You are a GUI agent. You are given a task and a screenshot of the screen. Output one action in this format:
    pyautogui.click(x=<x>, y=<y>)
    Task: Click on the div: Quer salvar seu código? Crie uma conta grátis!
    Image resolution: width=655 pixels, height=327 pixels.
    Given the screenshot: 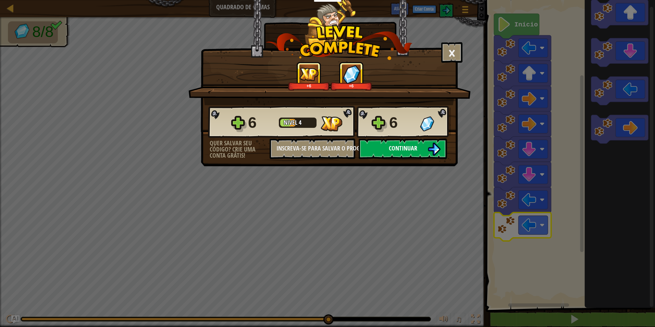 What is the action you would take?
    pyautogui.click(x=239, y=149)
    